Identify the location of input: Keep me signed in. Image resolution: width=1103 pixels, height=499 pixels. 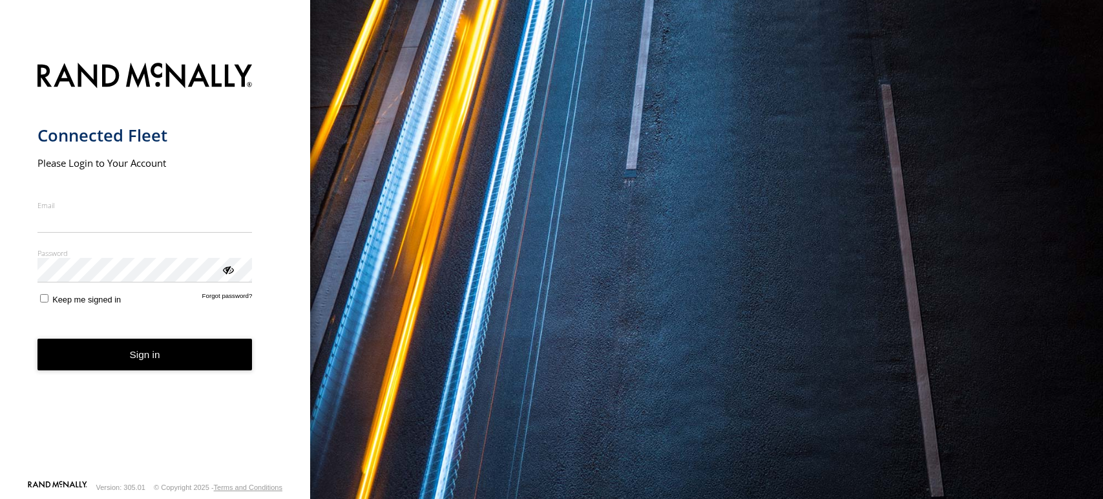
(44, 298).